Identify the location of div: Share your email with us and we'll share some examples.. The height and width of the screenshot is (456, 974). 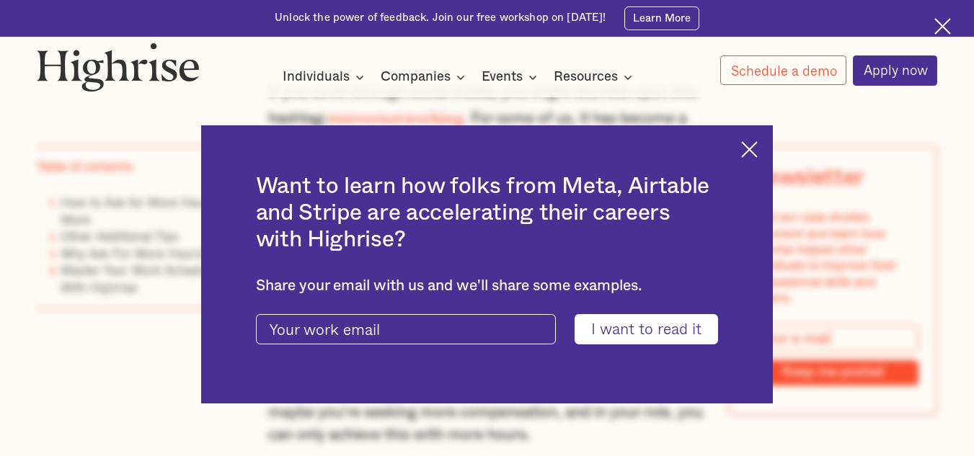
(487, 286).